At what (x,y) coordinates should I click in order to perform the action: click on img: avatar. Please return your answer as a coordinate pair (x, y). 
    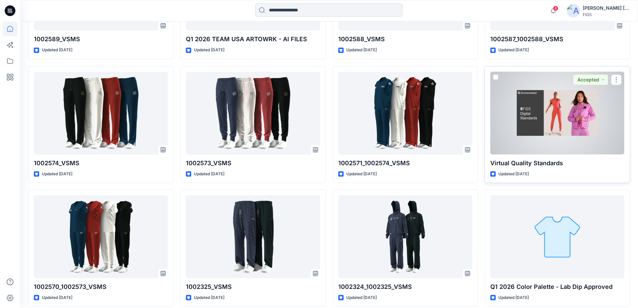
    Looking at the image, I should click on (573, 11).